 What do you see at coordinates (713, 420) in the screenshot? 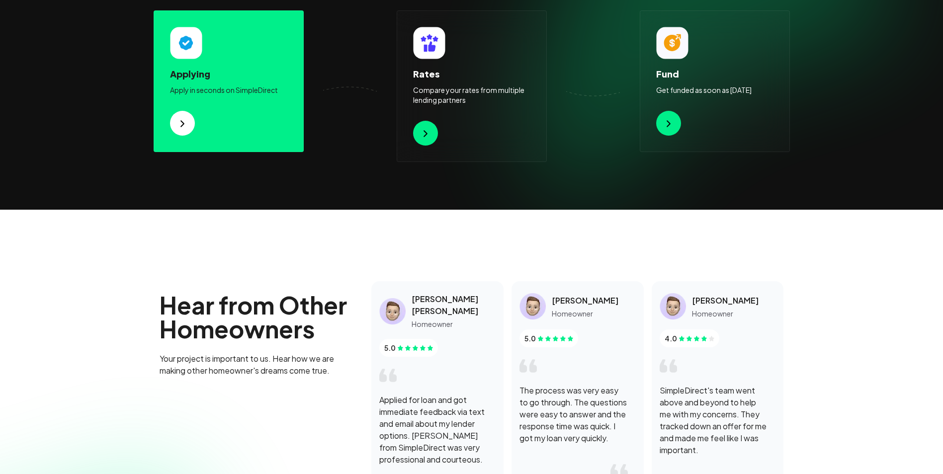
I see `p: SimpleDirect's team went above and beyond to help me with my concerns. They tracked down an offer...` at bounding box center [713, 420].